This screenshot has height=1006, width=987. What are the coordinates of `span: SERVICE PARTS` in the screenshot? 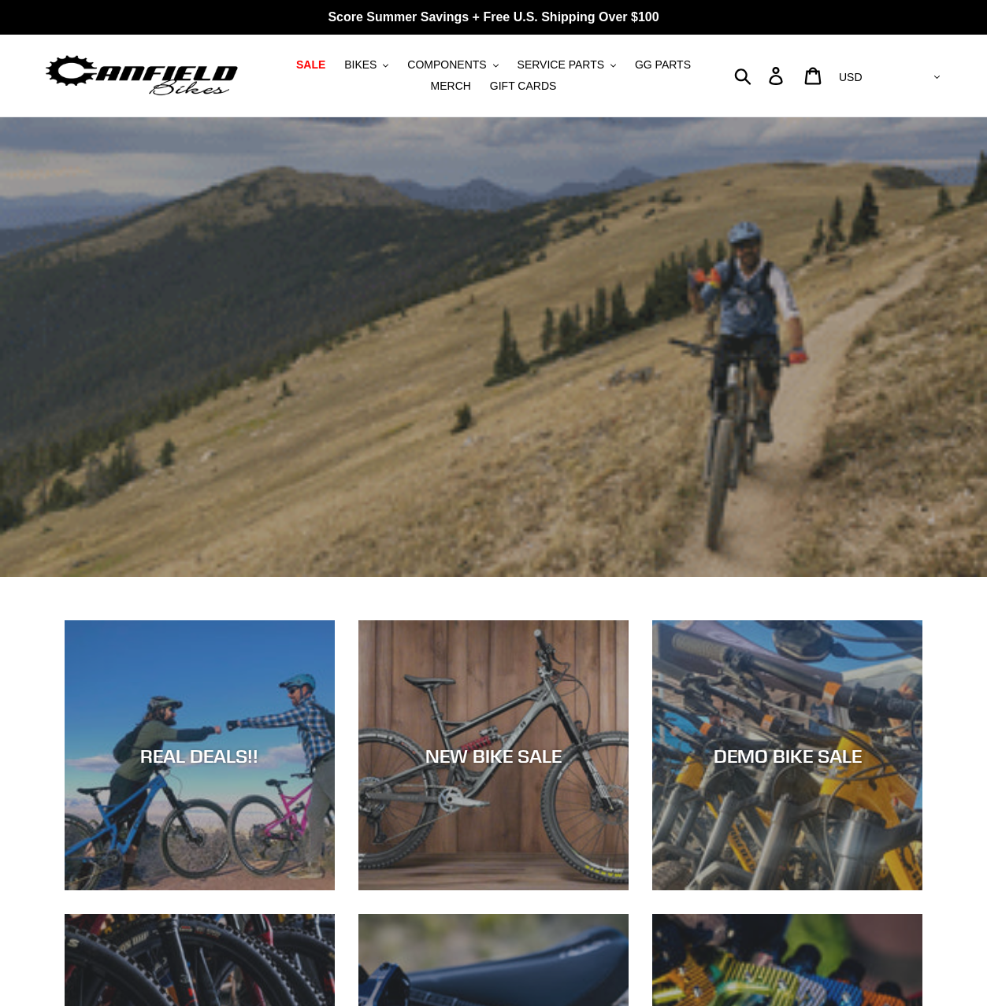 It's located at (561, 65).